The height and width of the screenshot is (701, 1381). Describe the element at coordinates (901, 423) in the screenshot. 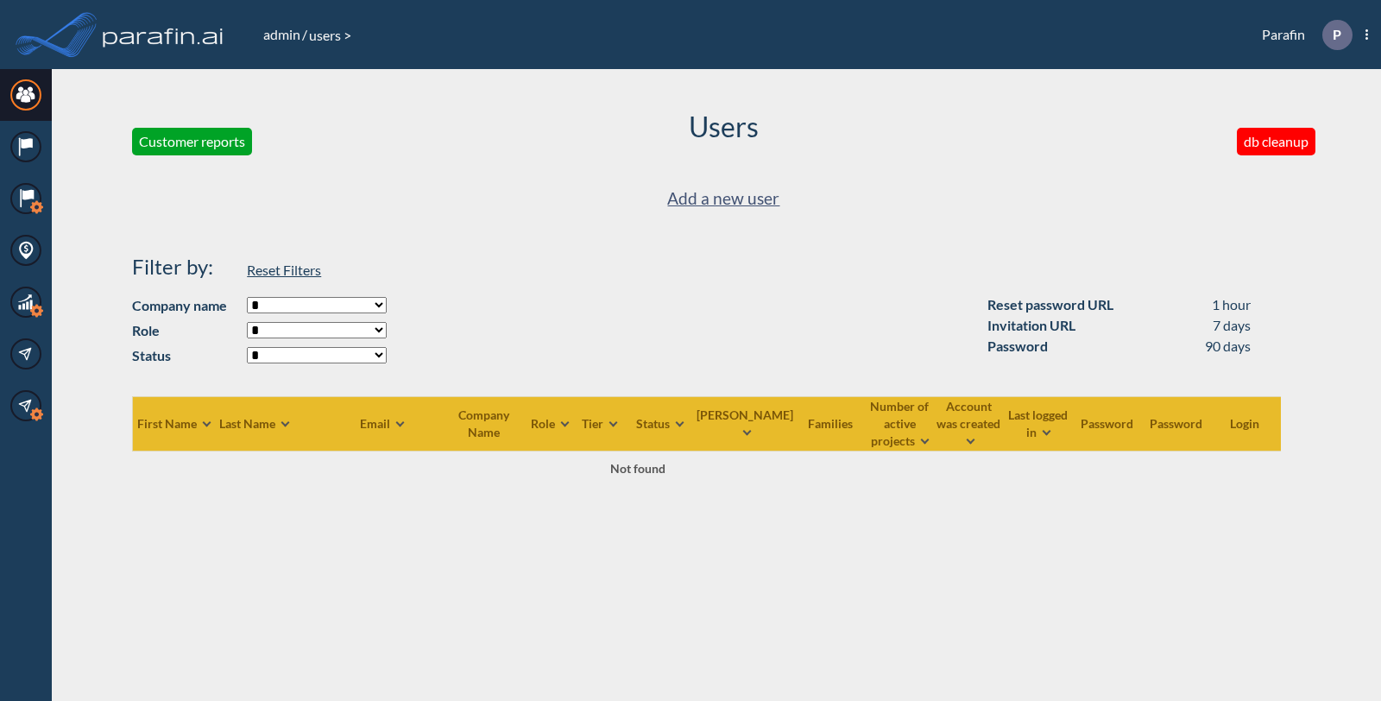

I see `th: Number of active projects` at that location.